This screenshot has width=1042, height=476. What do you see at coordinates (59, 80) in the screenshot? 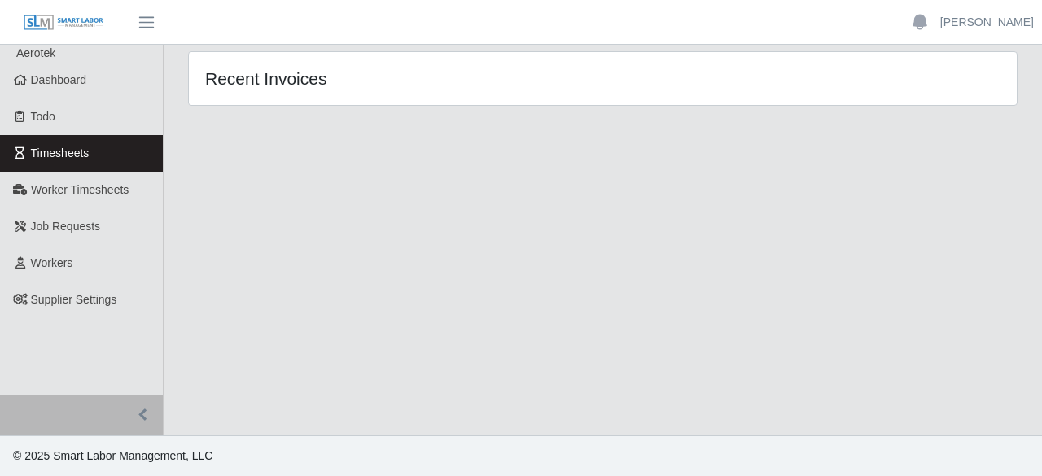
I see `span: Dashboard` at bounding box center [59, 80].